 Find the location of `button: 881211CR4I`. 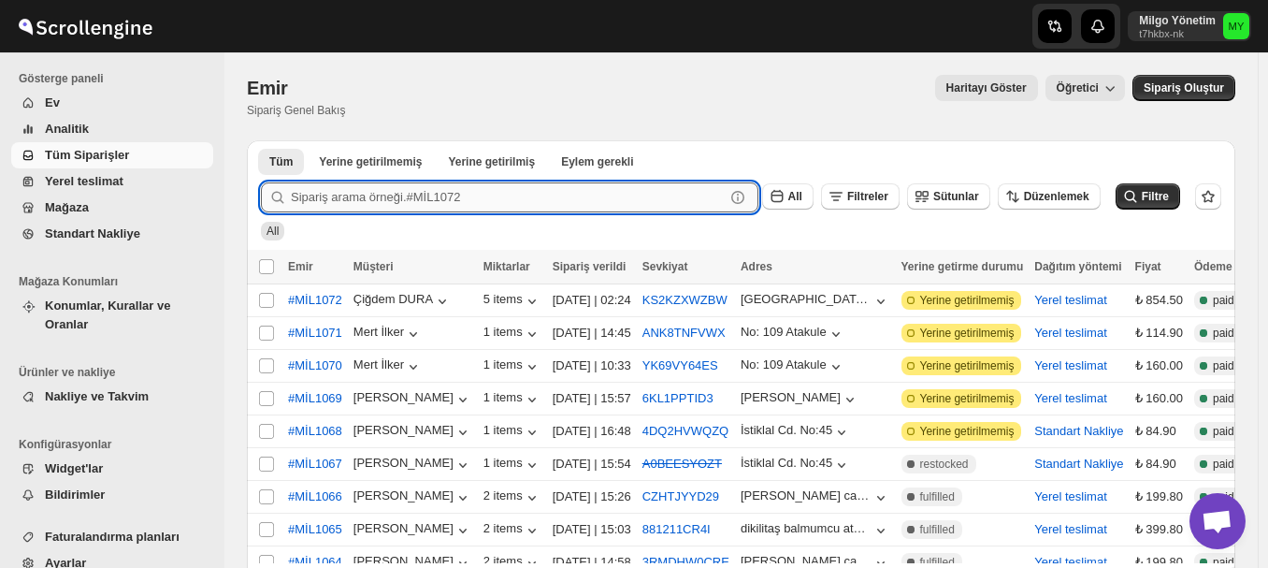

button: 881211CR4I is located at coordinates (676, 528).